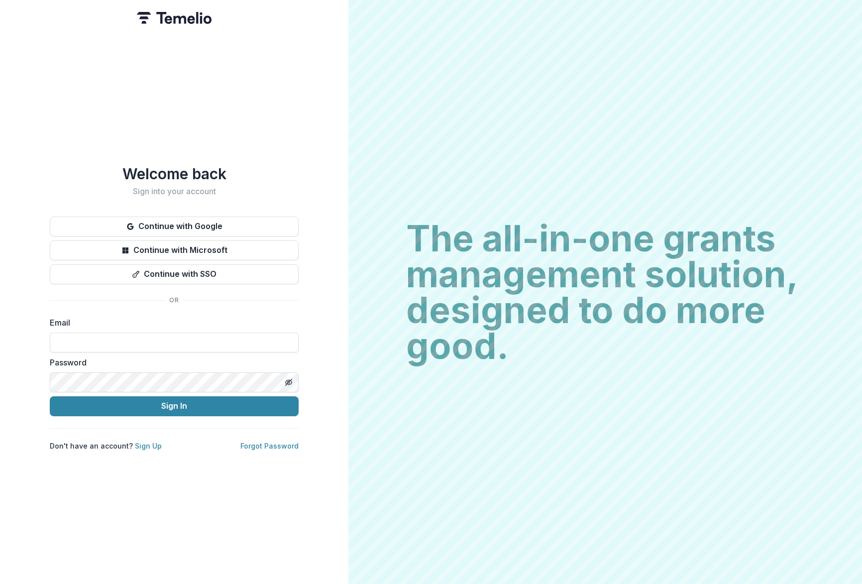 Image resolution: width=862 pixels, height=584 pixels. What do you see at coordinates (174, 226) in the screenshot?
I see `button: Continue with Google` at bounding box center [174, 226].